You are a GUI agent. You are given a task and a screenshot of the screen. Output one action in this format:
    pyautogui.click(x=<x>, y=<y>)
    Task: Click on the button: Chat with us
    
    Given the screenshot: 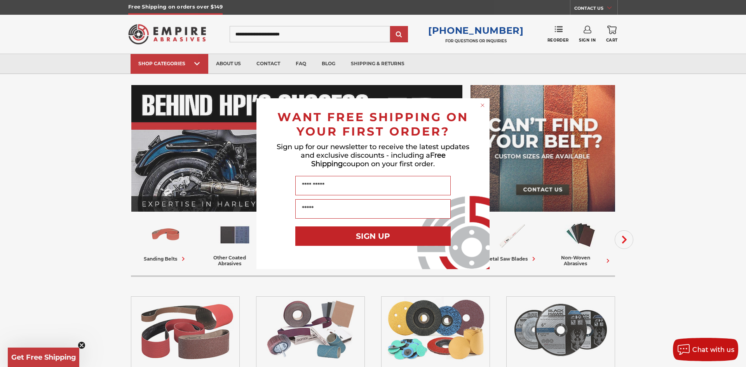 What is the action you would take?
    pyautogui.click(x=706, y=350)
    